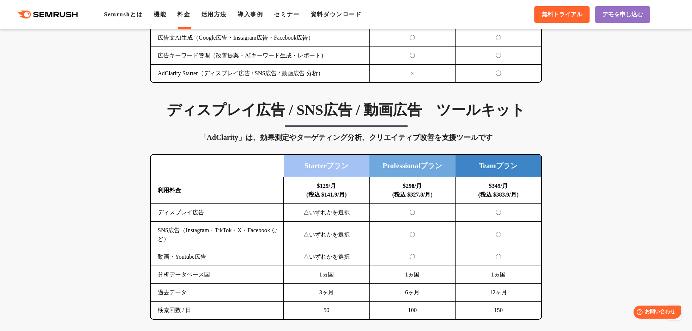 Image resolution: width=692 pixels, height=331 pixels. Describe the element at coordinates (123, 14) in the screenshot. I see `a: Semrushとは` at that location.